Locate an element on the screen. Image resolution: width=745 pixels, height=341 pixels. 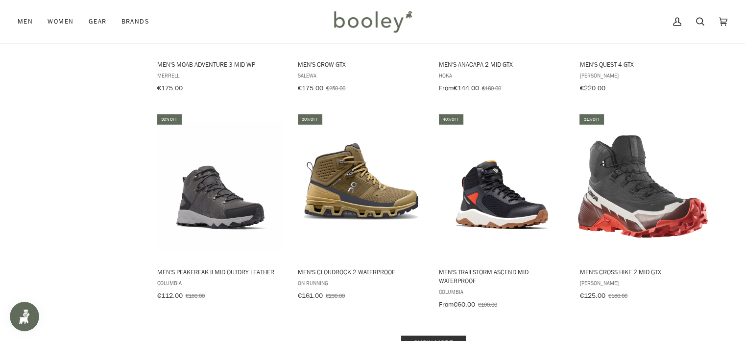
div: 40% off is located at coordinates (451, 119).